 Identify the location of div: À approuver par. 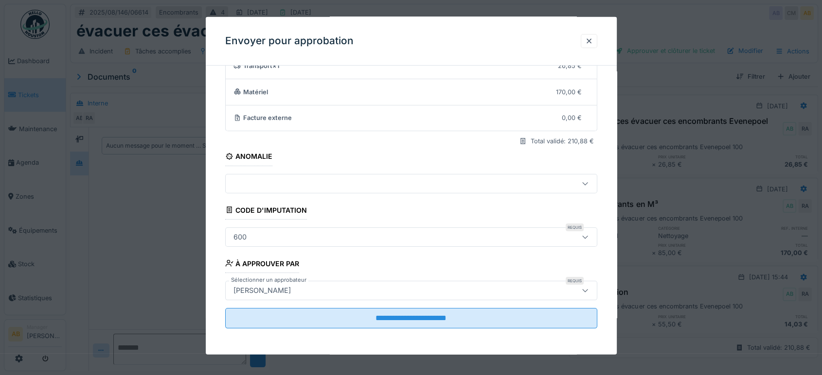
(262, 265).